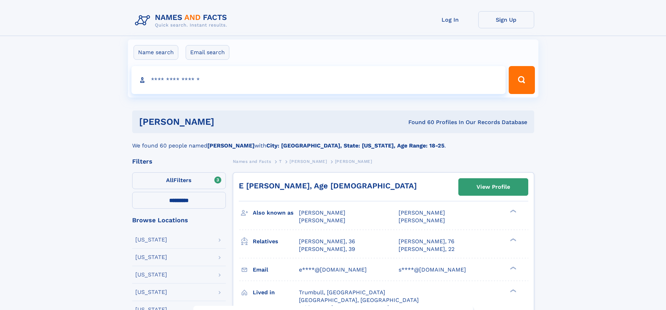 This screenshot has height=310, width=666. Describe the element at coordinates (207, 52) in the screenshot. I see `label: Email search` at that location.